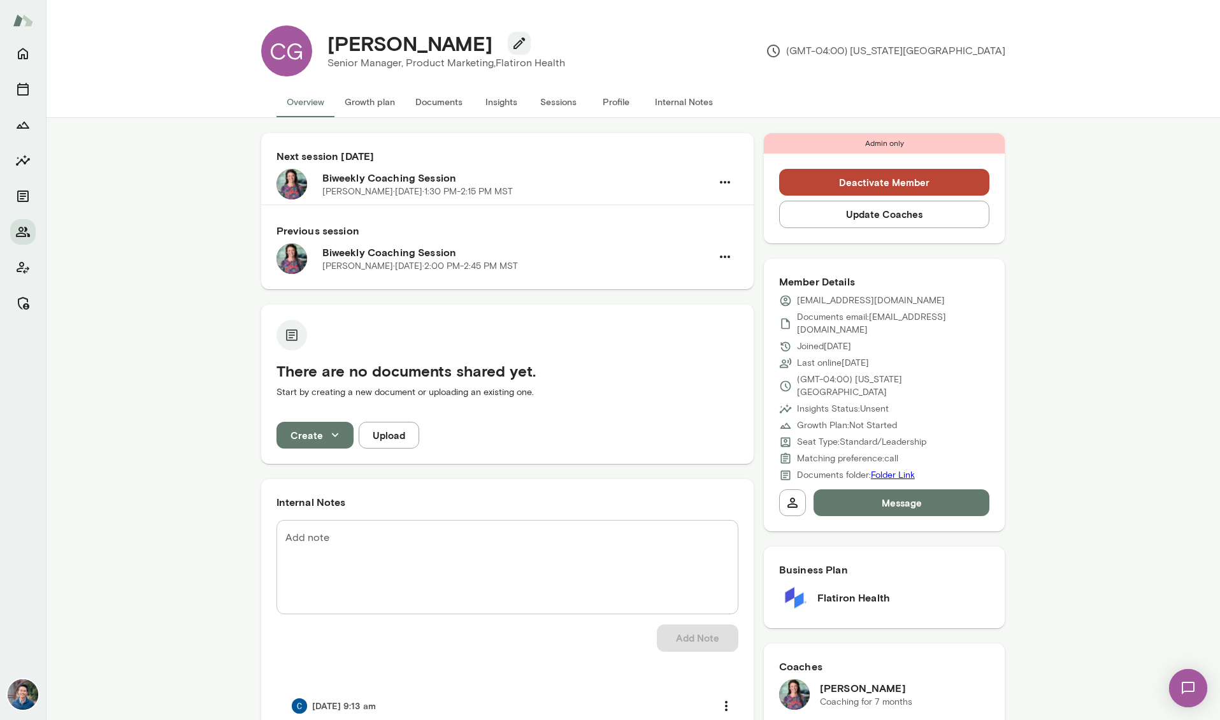 The width and height of the screenshot is (1220, 720). What do you see at coordinates (23, 20) in the screenshot?
I see `img: Mento` at bounding box center [23, 20].